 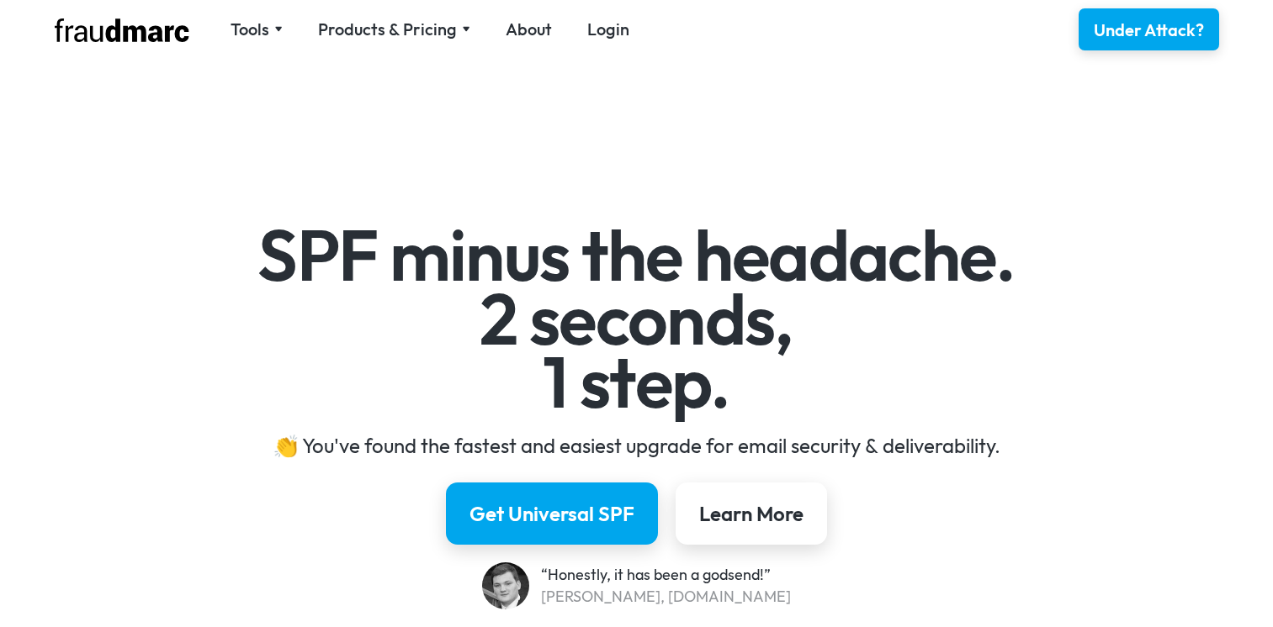 What do you see at coordinates (1148, 30) in the screenshot?
I see `div: Under Attack?` at bounding box center [1148, 30].